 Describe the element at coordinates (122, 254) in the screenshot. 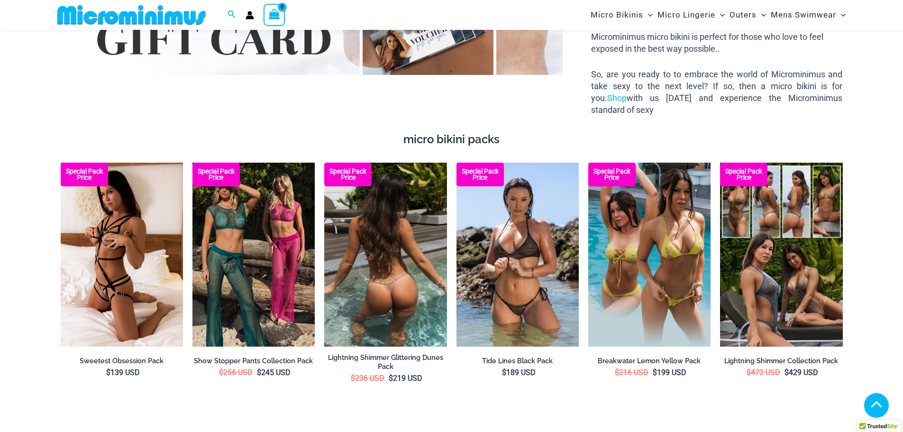

I see `img: Sweetest Obsession Black 1129 Bra 6119 Bottom 1939 Bodysuit 01` at that location.